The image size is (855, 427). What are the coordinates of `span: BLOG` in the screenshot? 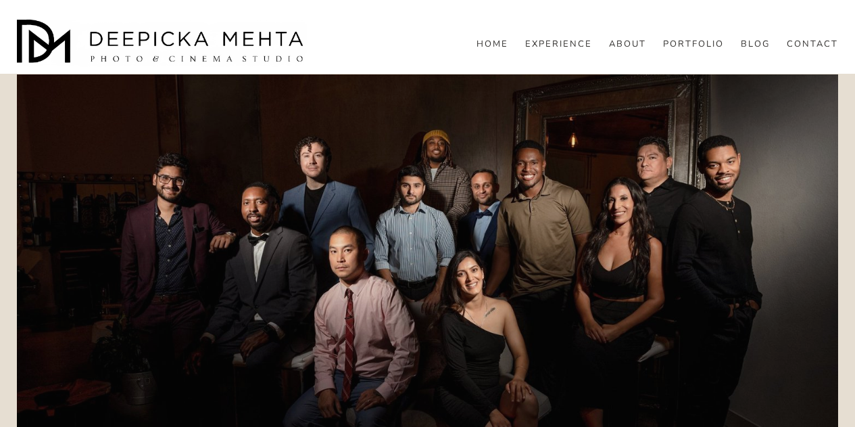 It's located at (755, 45).